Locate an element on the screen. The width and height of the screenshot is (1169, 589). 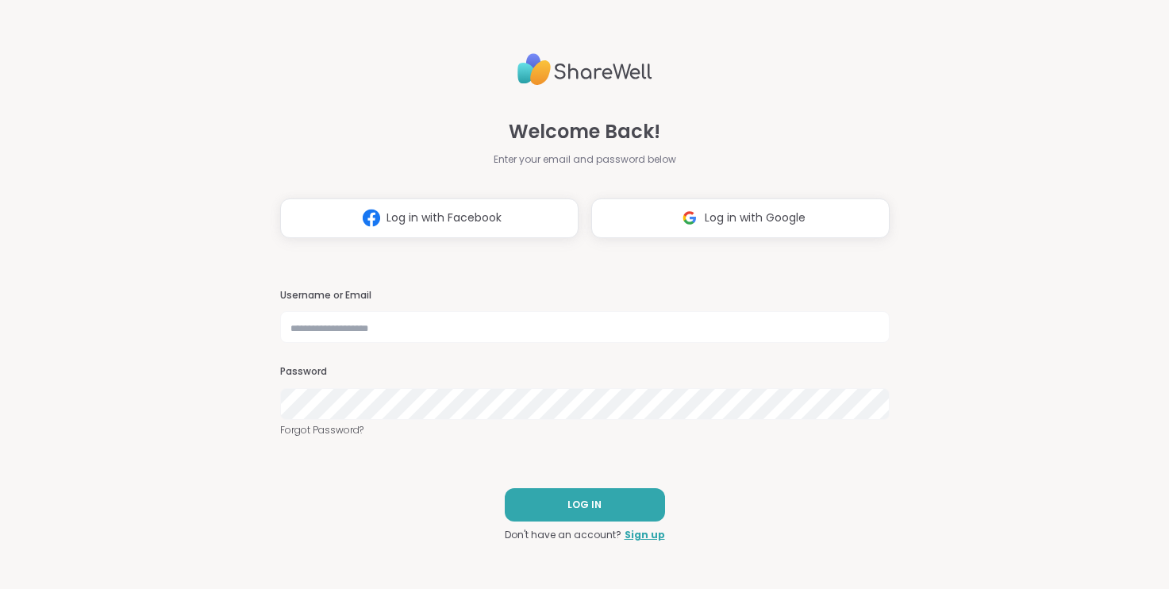
span: Log in with Facebook is located at coordinates (444, 217).